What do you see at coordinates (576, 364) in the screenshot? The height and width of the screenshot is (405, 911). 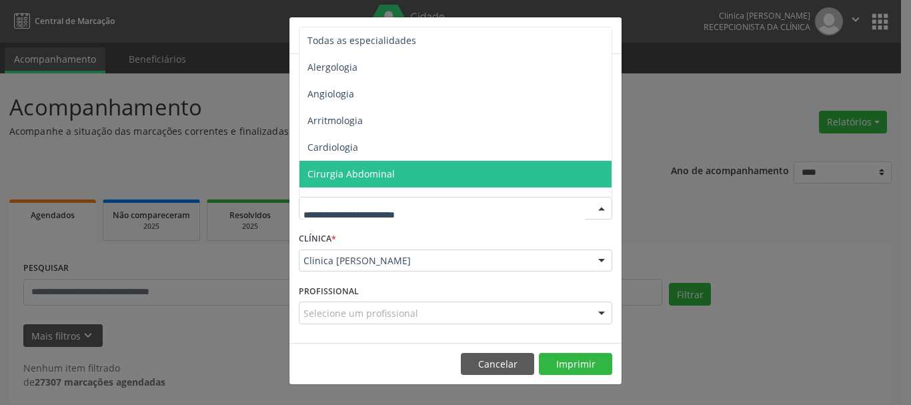 I see `button: Imprimir` at bounding box center [576, 364].